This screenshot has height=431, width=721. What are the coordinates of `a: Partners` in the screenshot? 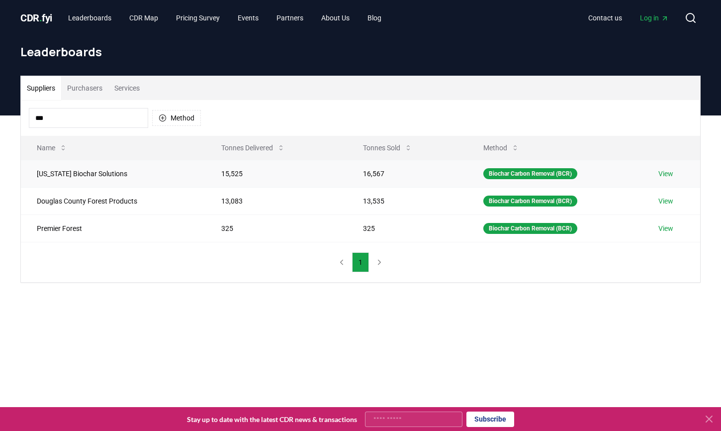 It's located at (290, 18).